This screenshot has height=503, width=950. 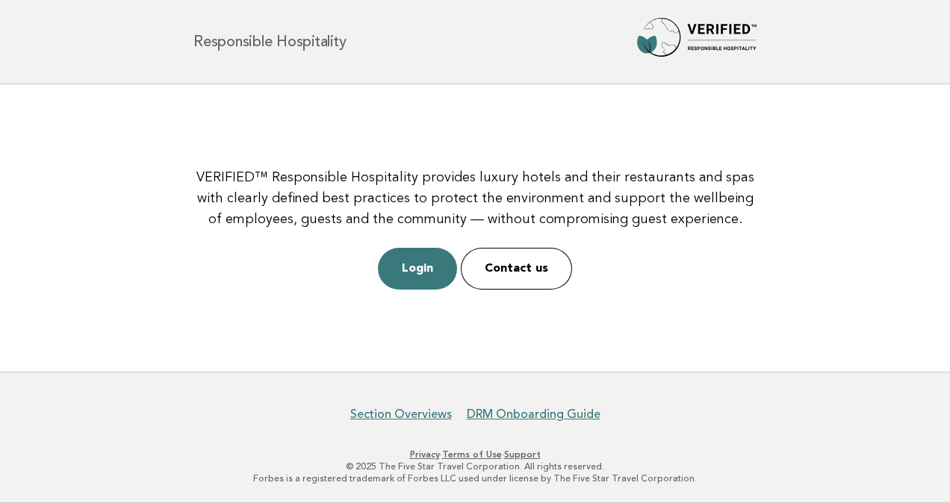 What do you see at coordinates (533, 415) in the screenshot?
I see `a: DRM Onboarding Guide` at bounding box center [533, 415].